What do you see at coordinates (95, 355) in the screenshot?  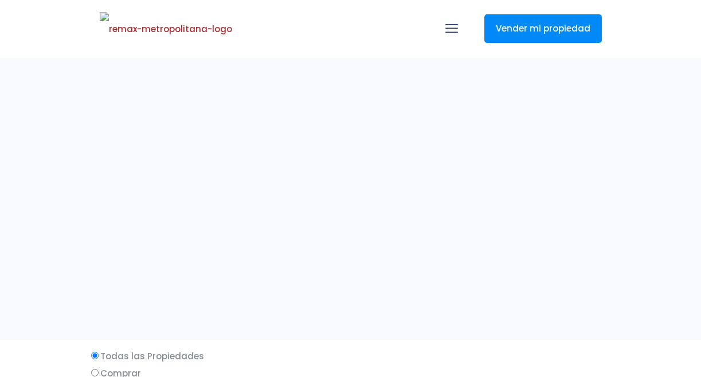 I see `input: Todas las Propiedades` at bounding box center [95, 355].